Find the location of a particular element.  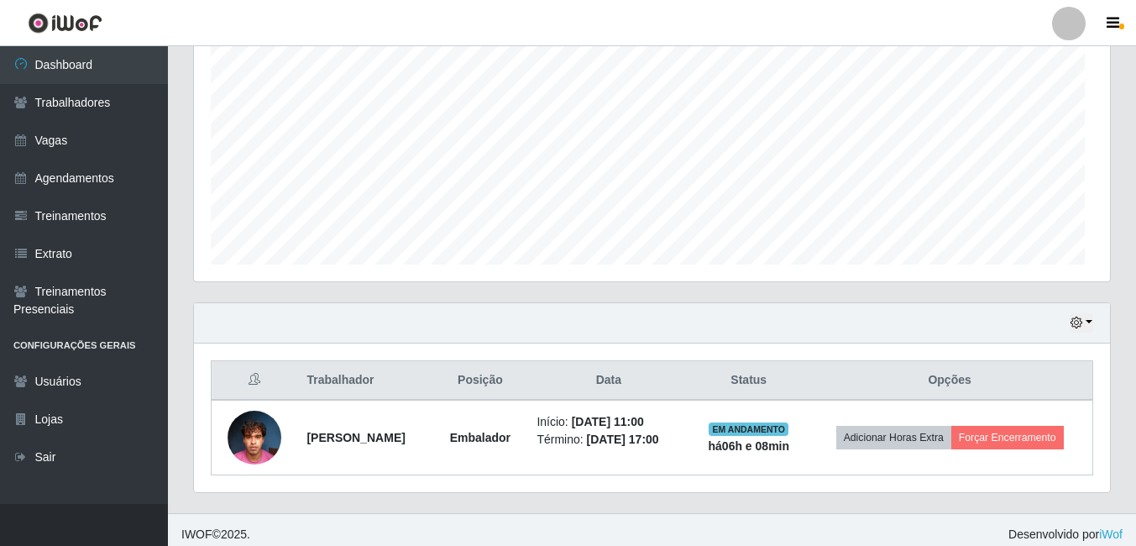

img: CoreUI Logo is located at coordinates (65, 23).